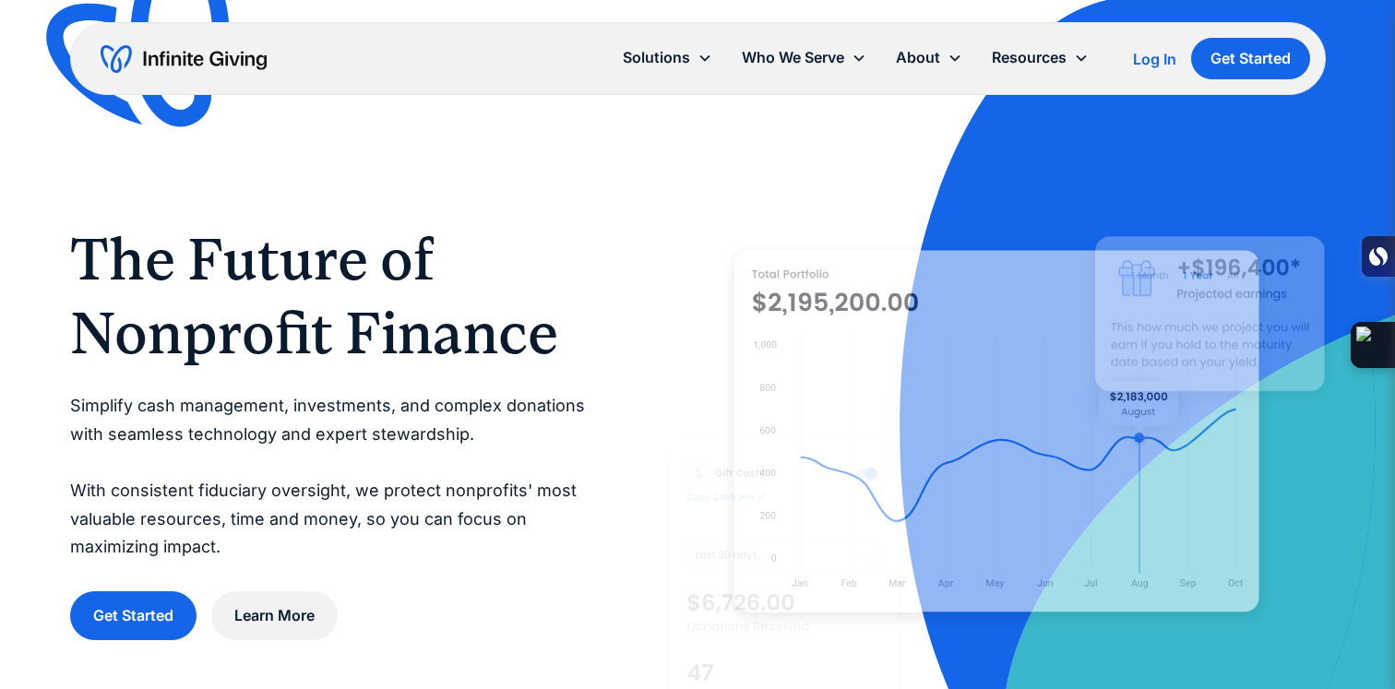 The height and width of the screenshot is (689, 1395). What do you see at coordinates (332, 477) in the screenshot?
I see `p: Simplify cash management, investments, and complex donations with seamless technology and expert ...` at bounding box center [332, 477].